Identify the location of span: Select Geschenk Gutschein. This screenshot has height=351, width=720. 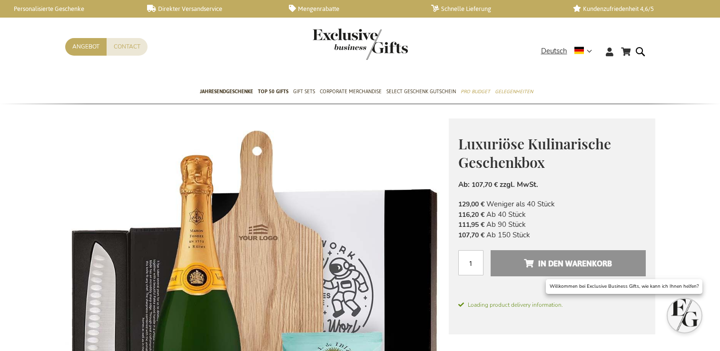
(421, 91).